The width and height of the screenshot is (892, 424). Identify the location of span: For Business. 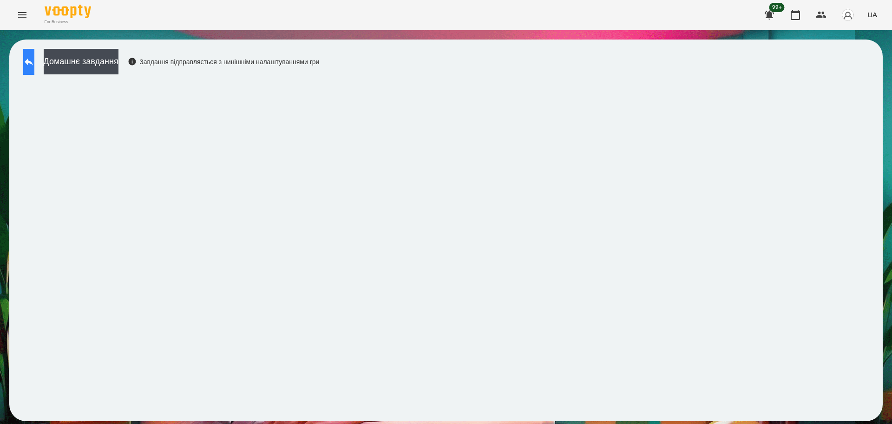
(68, 22).